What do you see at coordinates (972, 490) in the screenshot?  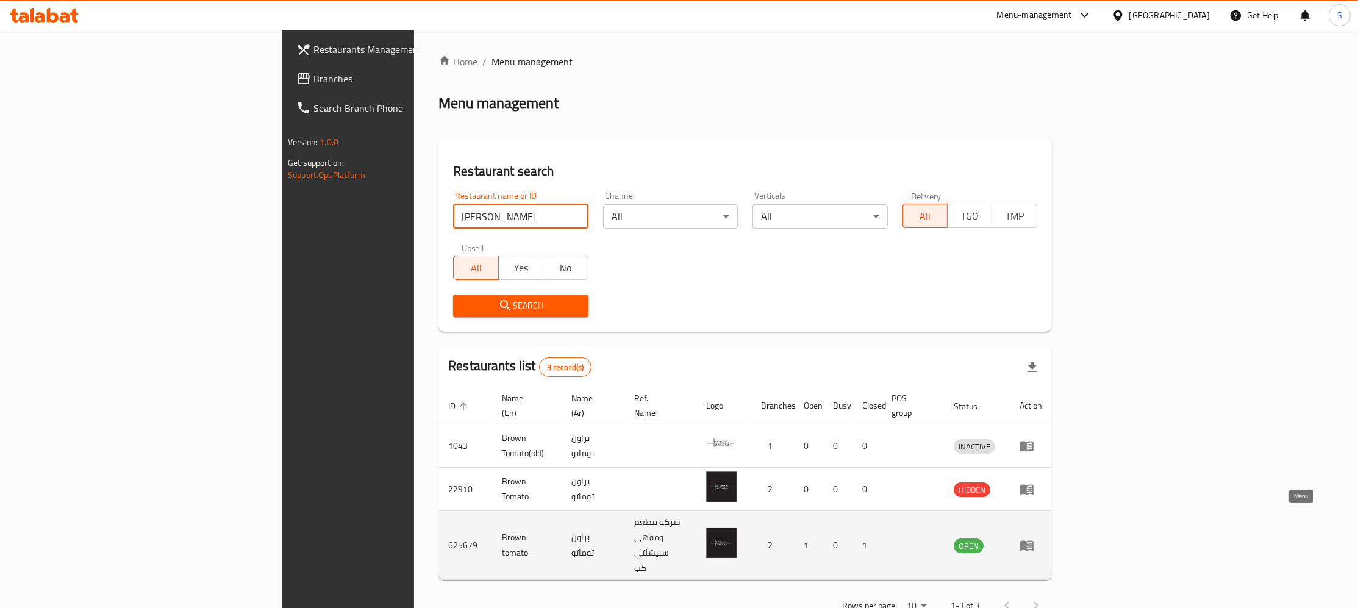 I see `span: HIDDEN` at bounding box center [972, 490].